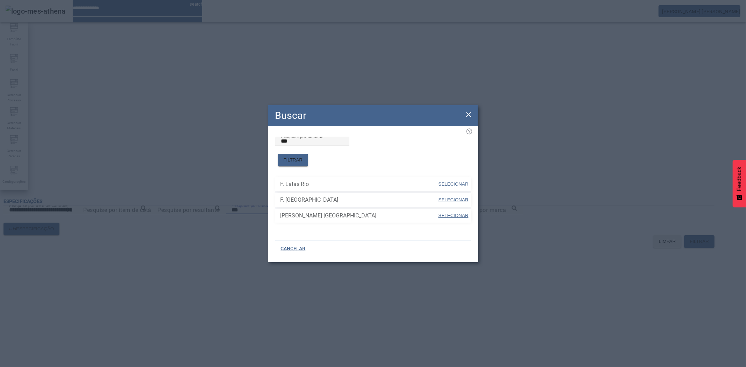  What do you see at coordinates (291, 115) in the screenshot?
I see `h2: Buscar` at bounding box center [291, 115].